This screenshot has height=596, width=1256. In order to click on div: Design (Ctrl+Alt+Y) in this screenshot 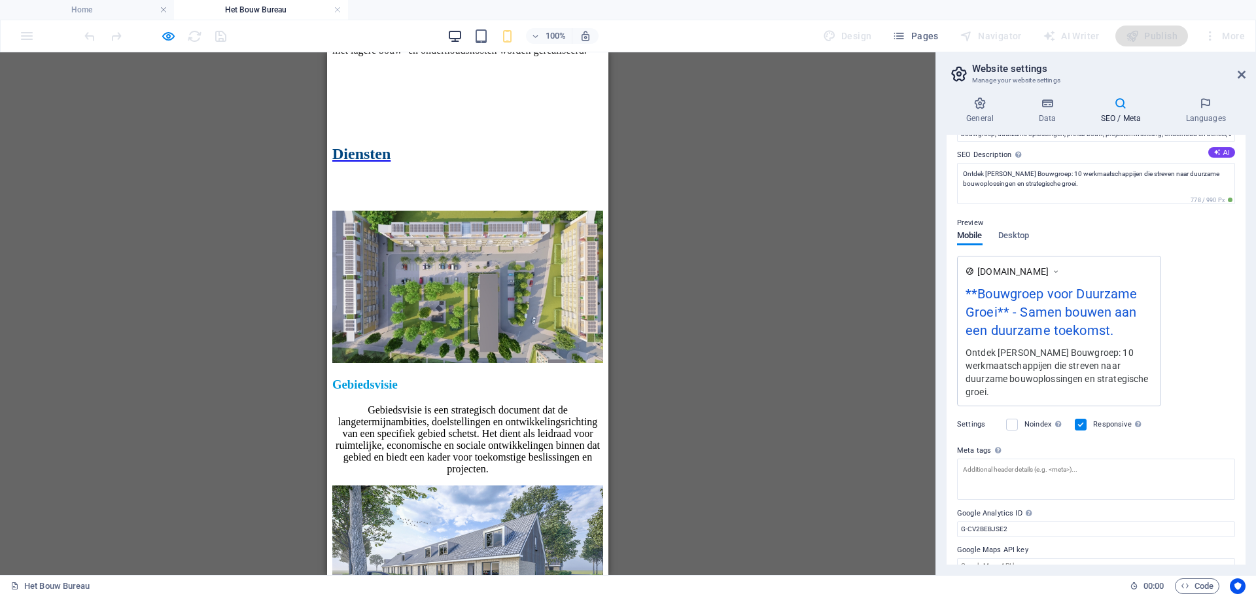, I will do `click(847, 36)`.